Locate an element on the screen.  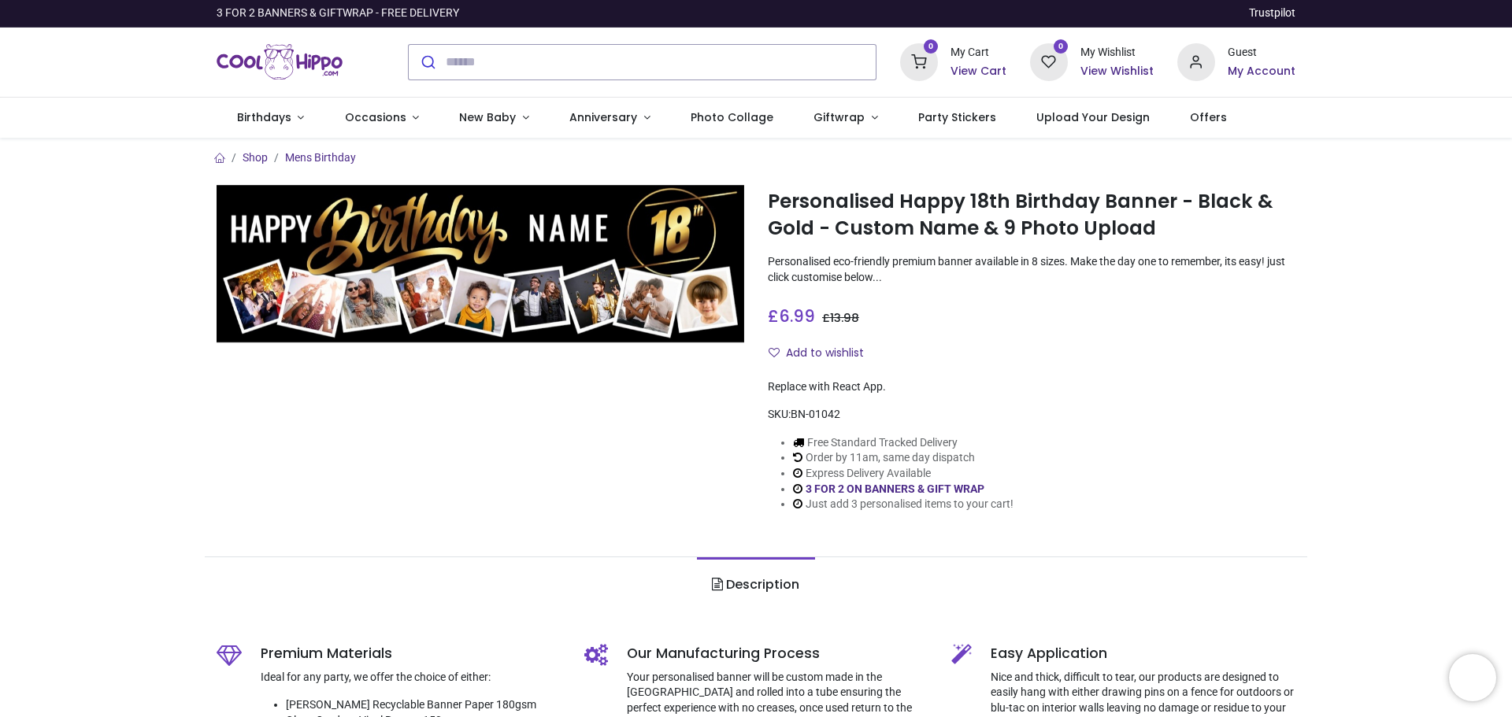
img: Personalised Happy 18th Birthday Banner - Black & Gold - Custom Name & 9 Photo Upload is located at coordinates (480, 264).